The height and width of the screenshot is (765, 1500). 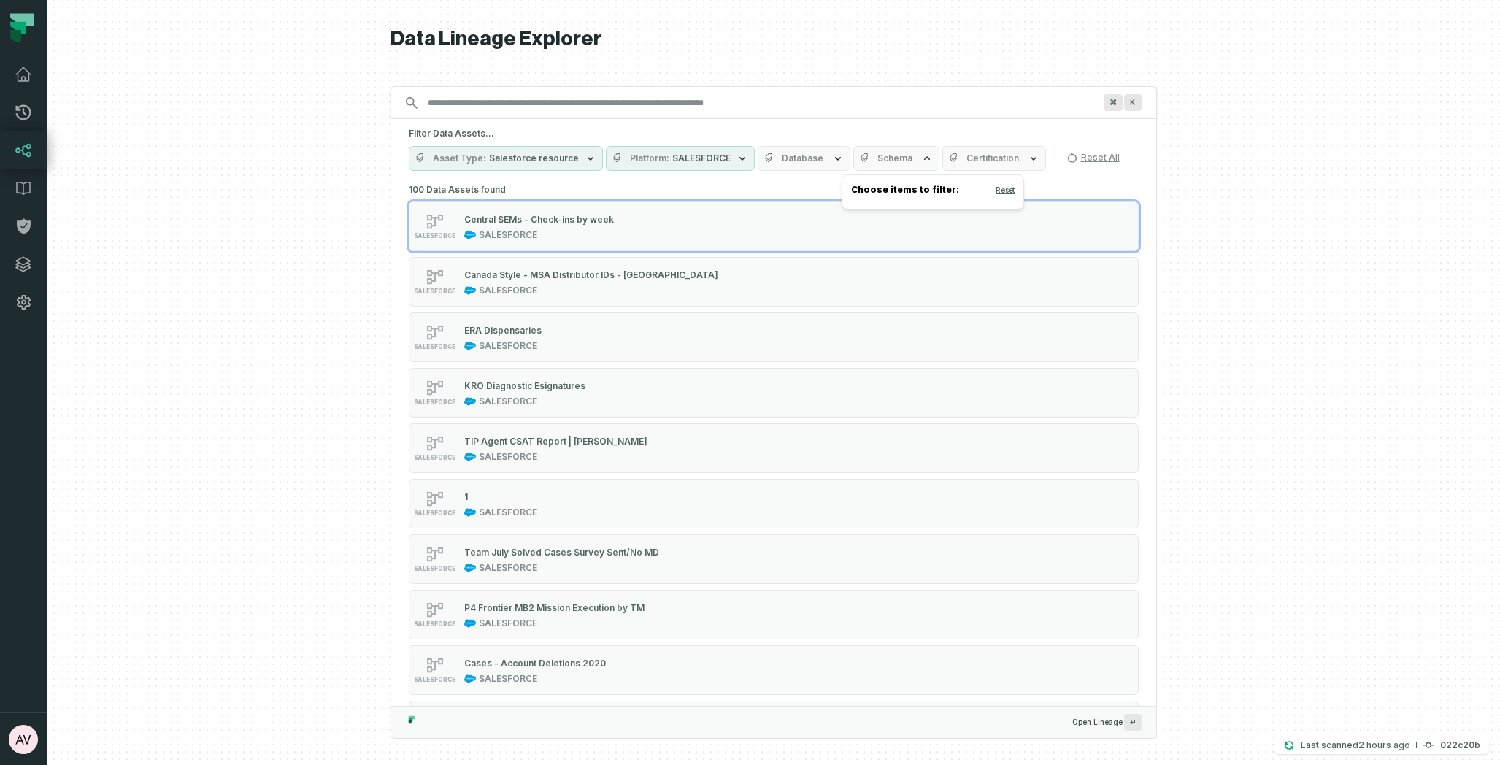 What do you see at coordinates (466, 496) in the screenshot?
I see `div: 1` at bounding box center [466, 496].